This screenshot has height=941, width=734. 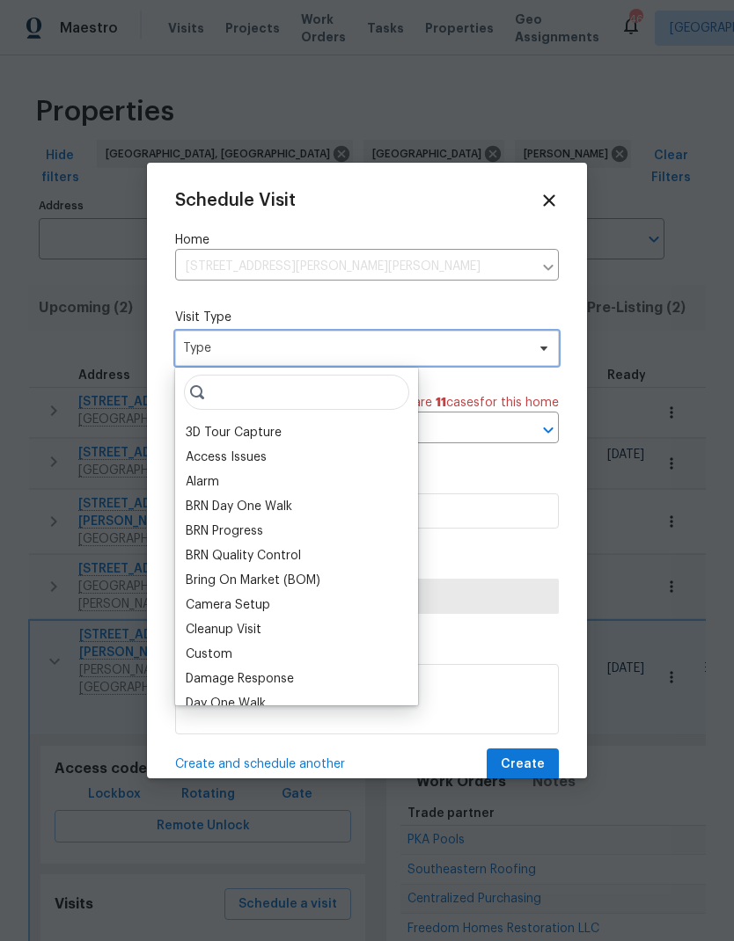 What do you see at coordinates (522, 764) in the screenshot?
I see `button: Create` at bounding box center [522, 764].